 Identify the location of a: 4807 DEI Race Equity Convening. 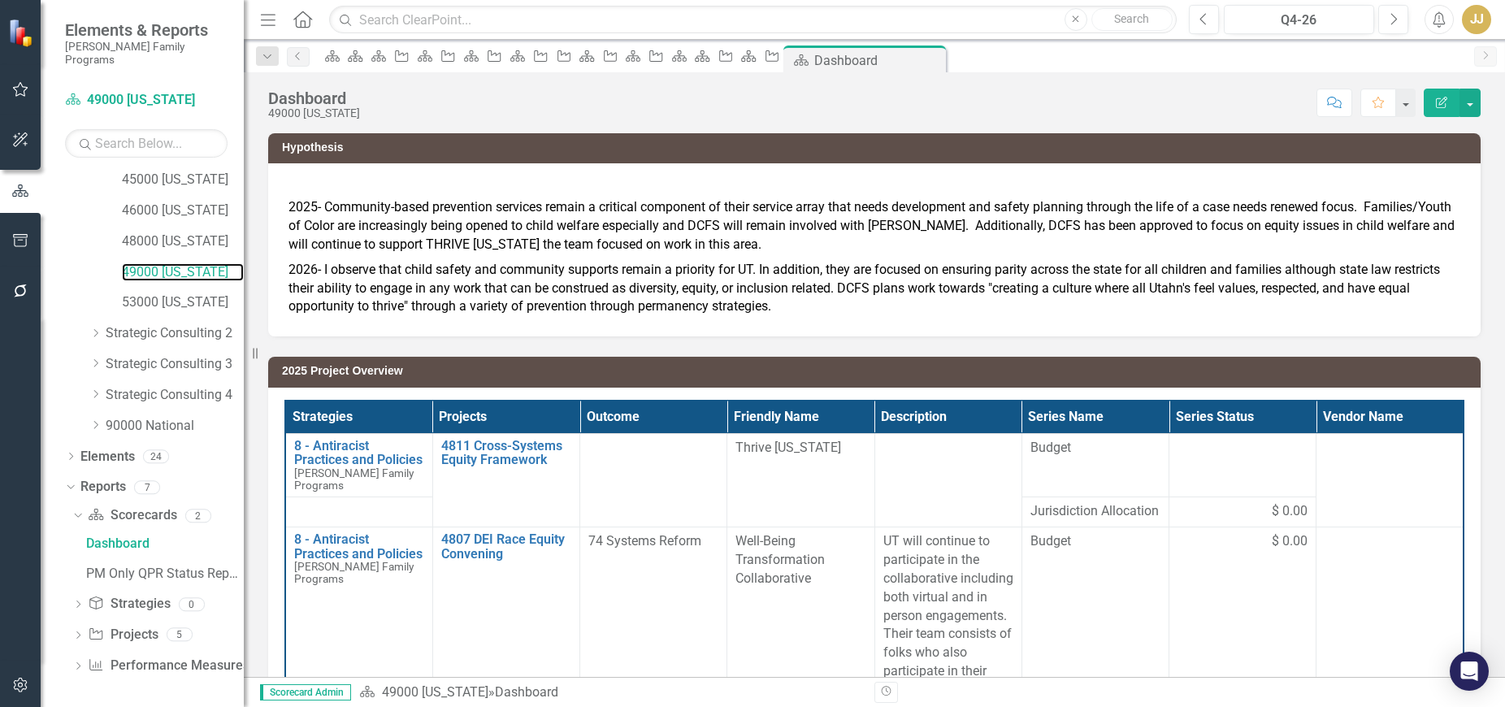
(506, 546).